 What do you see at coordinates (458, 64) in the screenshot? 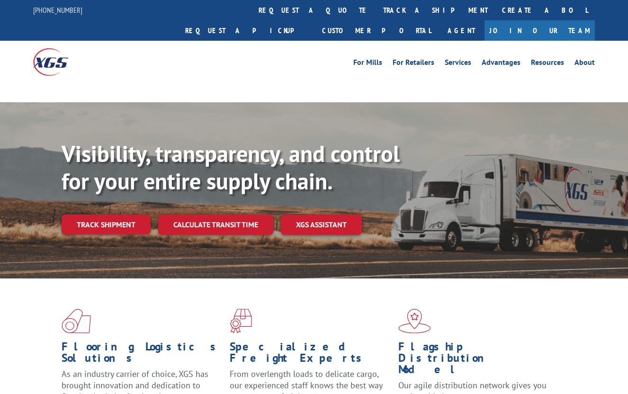
I see `a: Services` at bounding box center [458, 64].